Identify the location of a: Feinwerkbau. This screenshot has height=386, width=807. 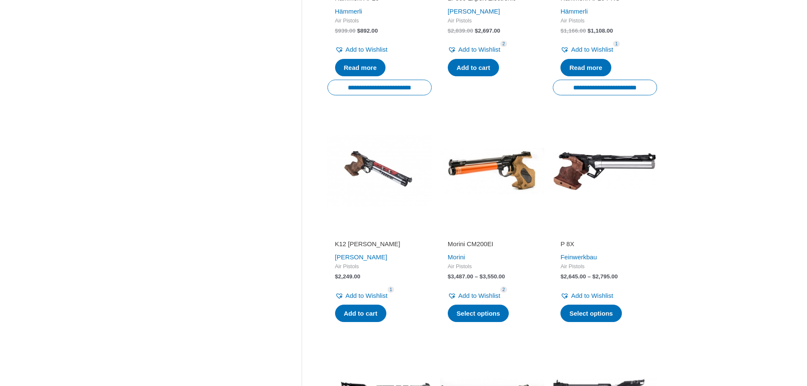
(579, 257).